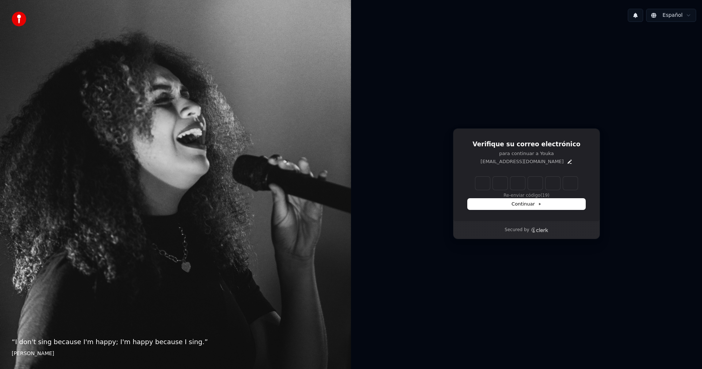  Describe the element at coordinates (540, 230) in the screenshot. I see `a: Clerk logo` at that location.